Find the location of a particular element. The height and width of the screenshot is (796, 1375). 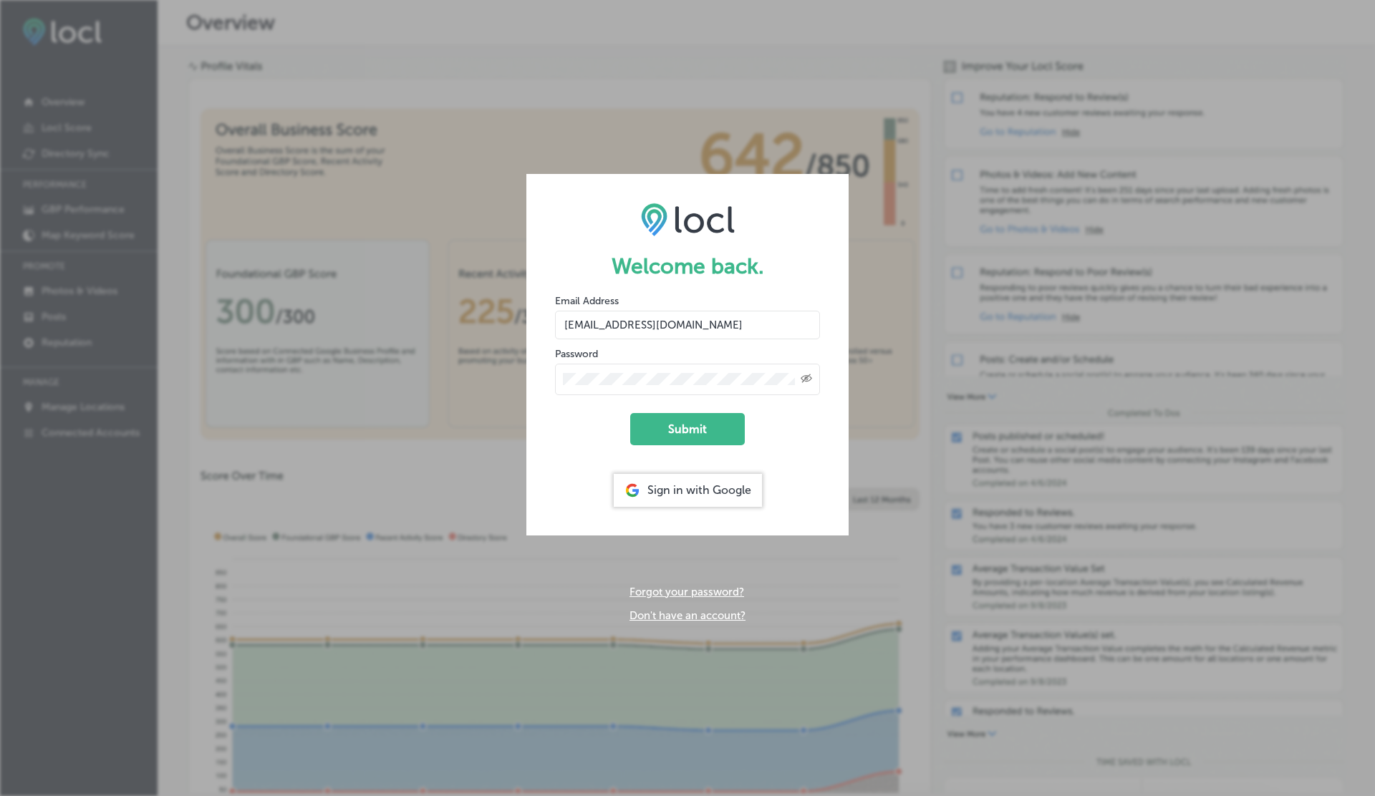

h1: Welcome back. is located at coordinates (688, 266).